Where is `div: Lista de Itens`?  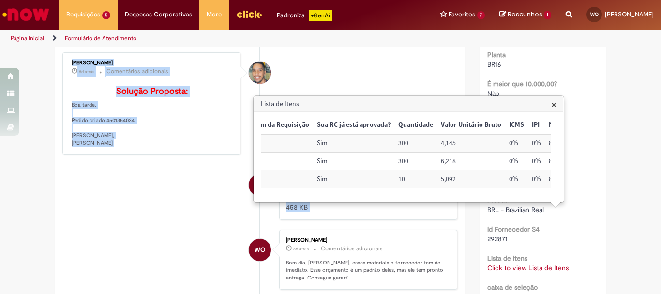
div: Lista de Itens is located at coordinates (409, 149).